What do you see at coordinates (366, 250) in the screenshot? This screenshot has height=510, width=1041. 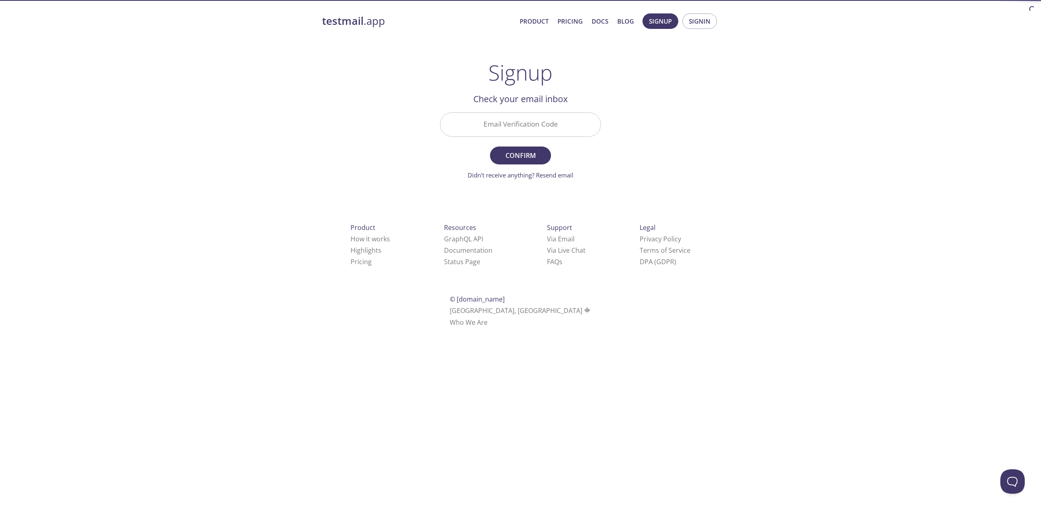 I see `a: Highlights` at bounding box center [366, 250].